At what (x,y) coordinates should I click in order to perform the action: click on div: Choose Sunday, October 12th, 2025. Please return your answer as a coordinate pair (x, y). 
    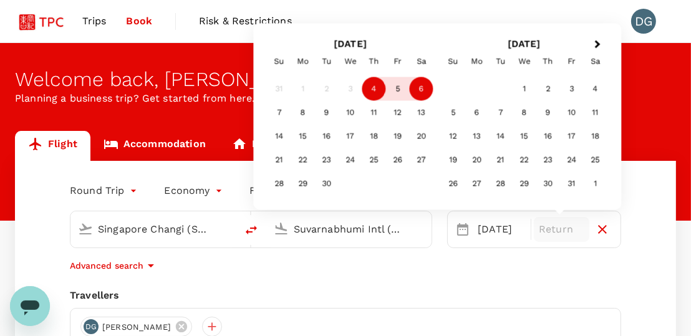
    Looking at the image, I should click on (454, 137).